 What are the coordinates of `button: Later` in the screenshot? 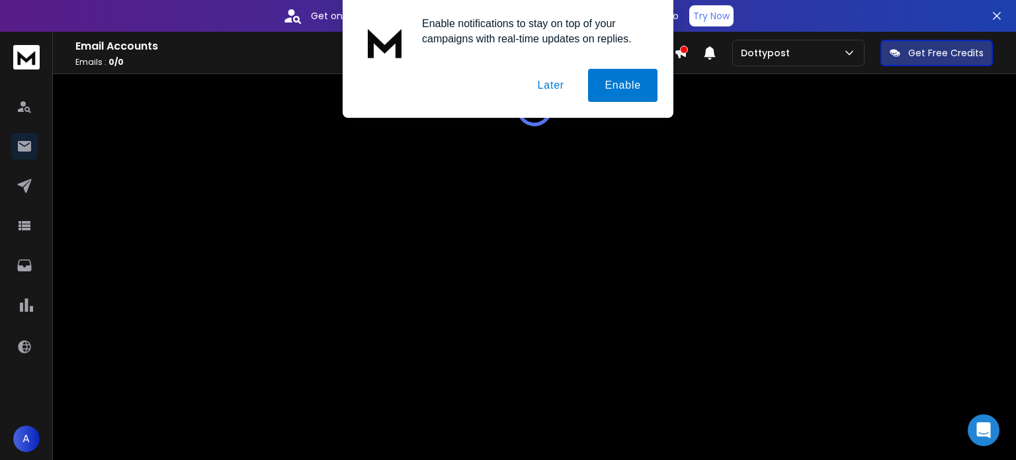 It's located at (551, 85).